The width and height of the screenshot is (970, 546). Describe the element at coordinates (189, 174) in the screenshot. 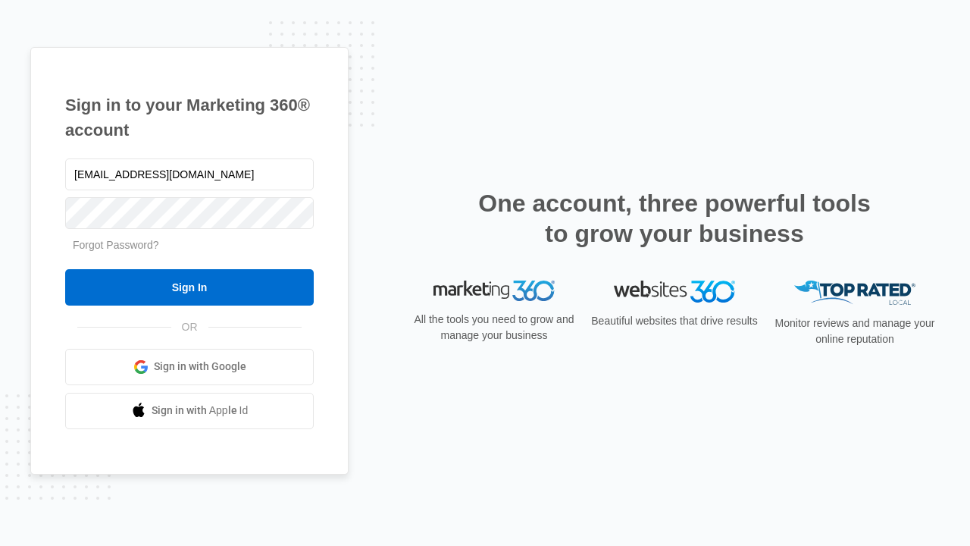

I see `input: Email` at that location.